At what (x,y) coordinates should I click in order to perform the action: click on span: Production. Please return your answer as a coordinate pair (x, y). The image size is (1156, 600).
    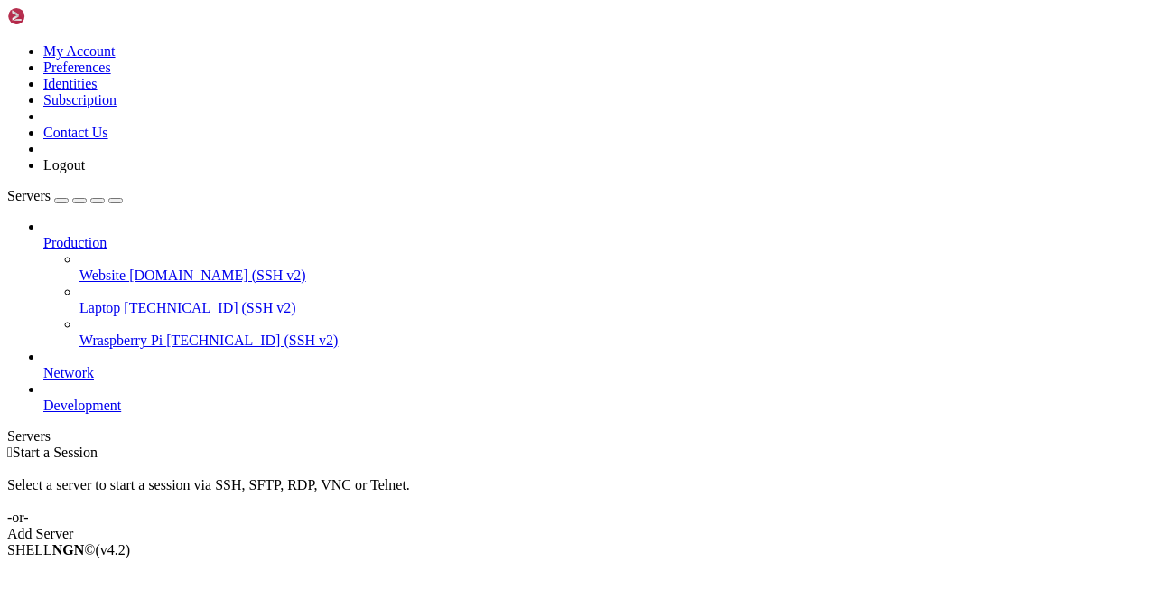
    Looking at the image, I should click on (75, 242).